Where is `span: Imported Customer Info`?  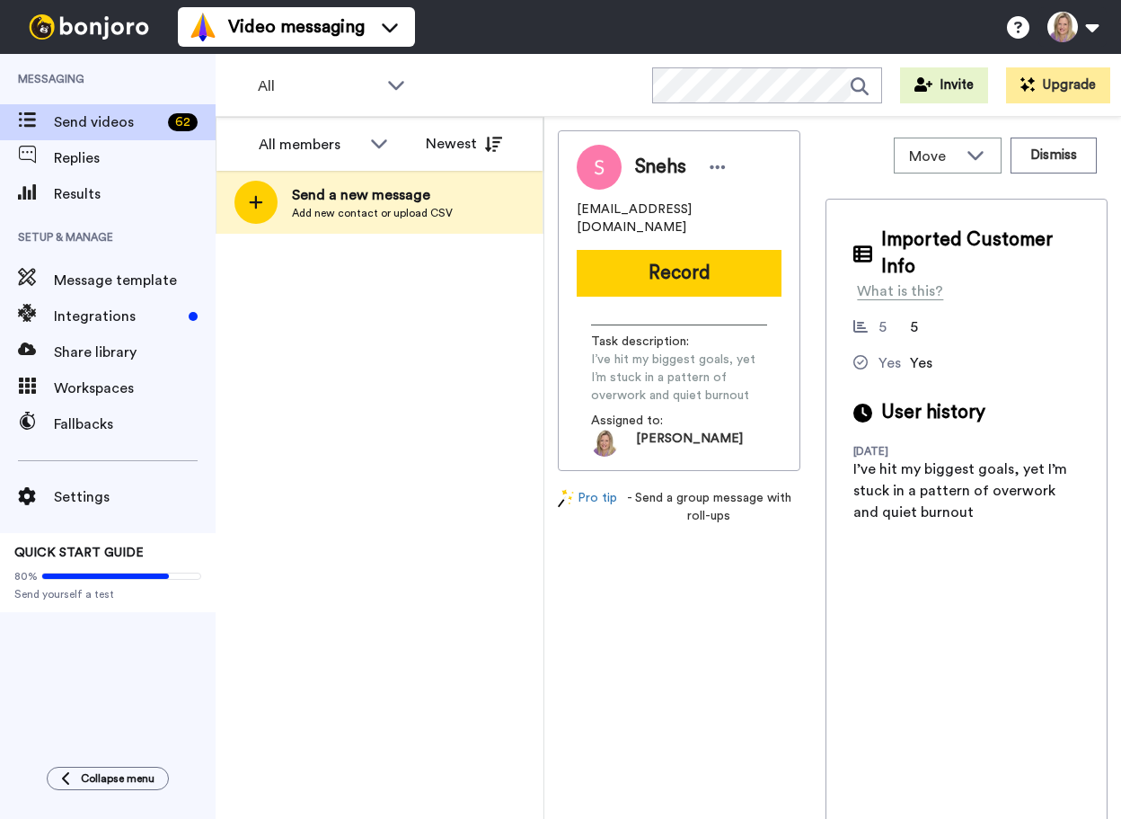
span: Imported Customer Info is located at coordinates (980, 253).